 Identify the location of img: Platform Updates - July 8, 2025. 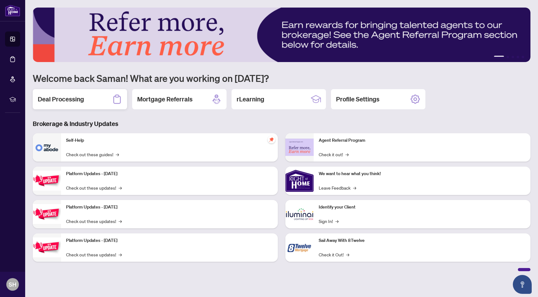
(47, 214).